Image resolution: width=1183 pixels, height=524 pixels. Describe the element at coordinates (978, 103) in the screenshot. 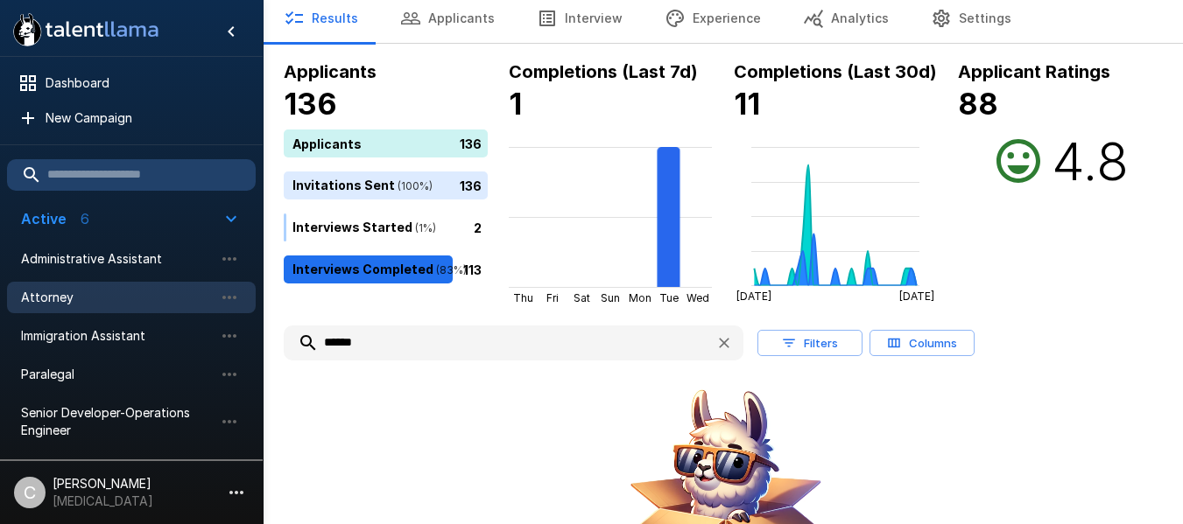

I see `b: 88` at that location.